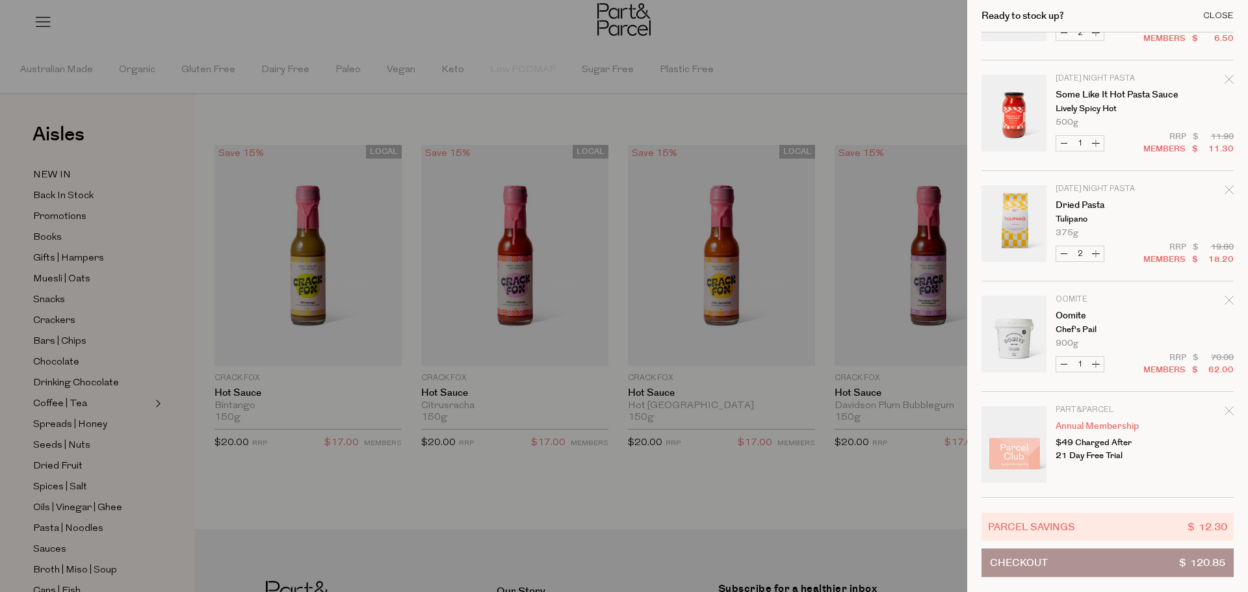  I want to click on p: Part&Parcel, so click(1106, 410).